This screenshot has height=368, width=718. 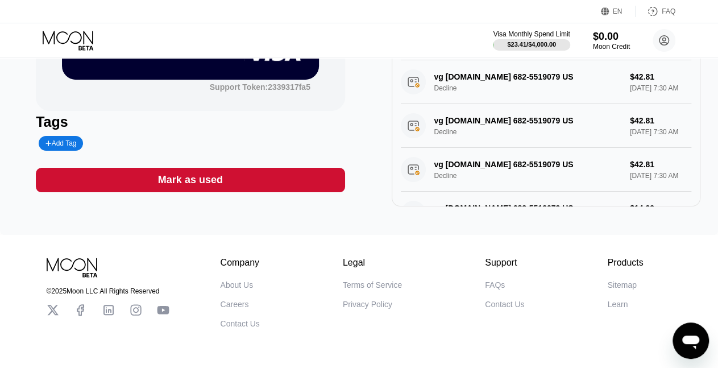 What do you see at coordinates (235, 304) in the screenshot?
I see `div: Careers` at bounding box center [235, 304].